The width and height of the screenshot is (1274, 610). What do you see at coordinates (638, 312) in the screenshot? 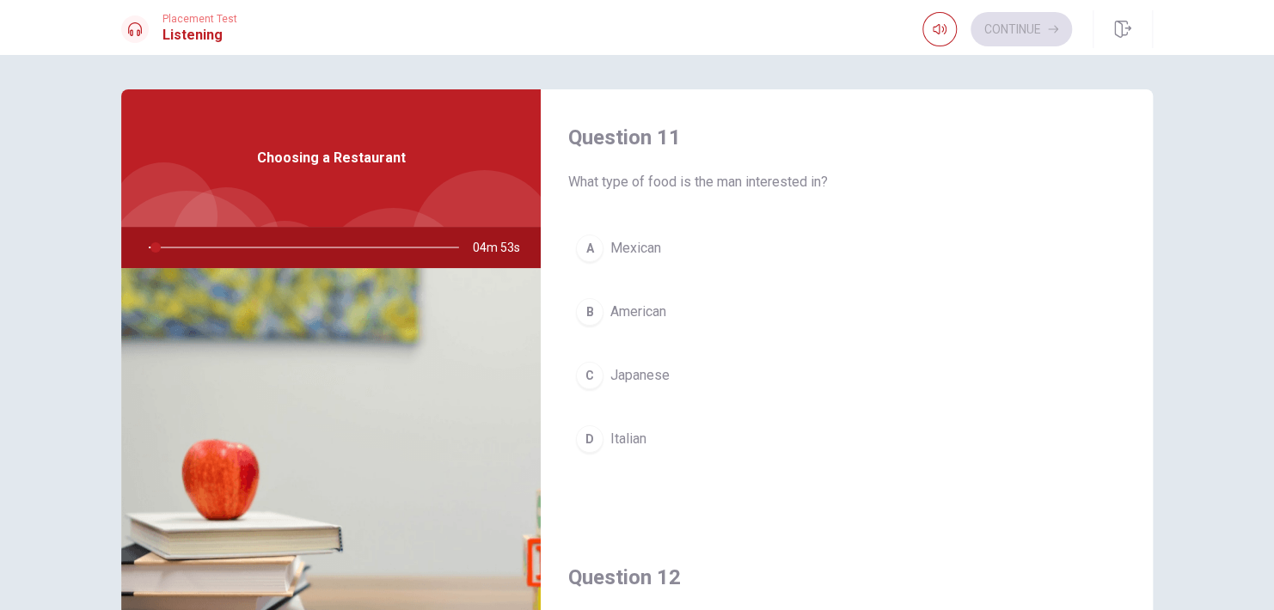
I see `span: American` at bounding box center [638, 312].